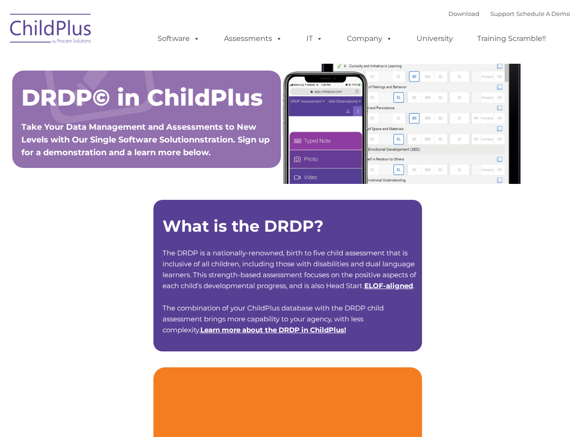 The width and height of the screenshot is (575, 437). I want to click on span: Take Your Data Management and Assessments to New Levels with Our Single Software Solutionnstratio..., so click(145, 140).